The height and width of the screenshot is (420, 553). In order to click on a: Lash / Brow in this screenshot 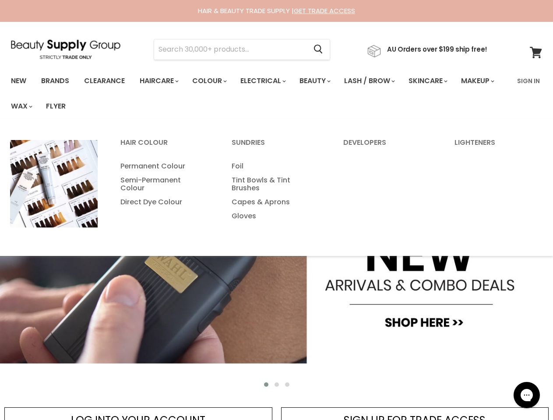, I will do `click(369, 81)`.